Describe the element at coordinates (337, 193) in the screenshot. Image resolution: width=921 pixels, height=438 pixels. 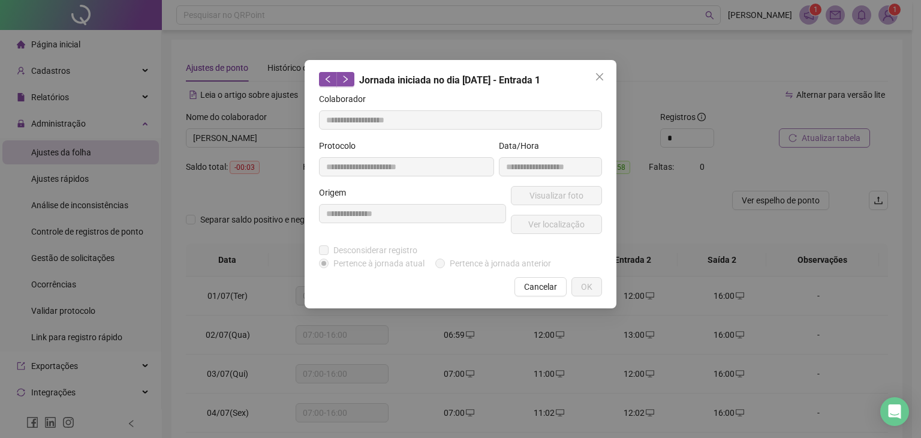
I see `label: Origem` at that location.